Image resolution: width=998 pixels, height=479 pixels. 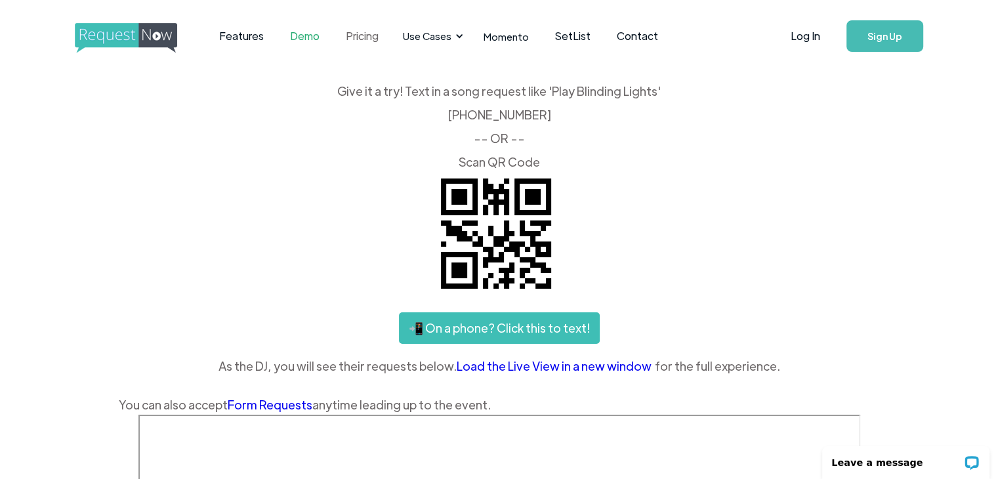 What do you see at coordinates (305, 36) in the screenshot?
I see `a: Demo` at bounding box center [305, 36].